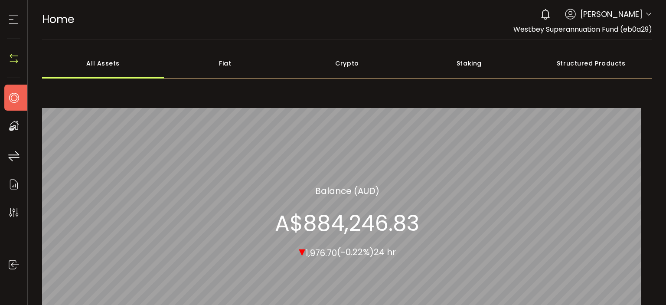  Describe the element at coordinates (347, 223) in the screenshot. I see `section: A$884,246.83` at that location.